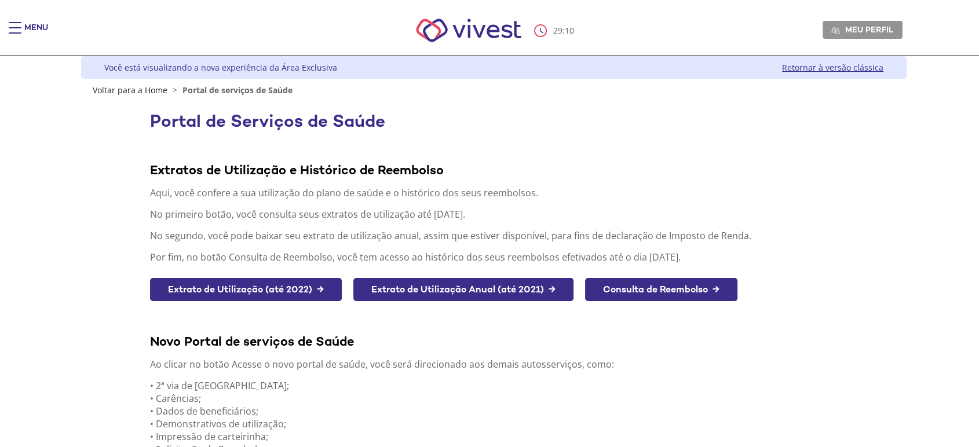 This screenshot has width=979, height=447. What do you see at coordinates (494, 364) in the screenshot?
I see `p: Ao clicar no botão Acesse o novo portal de saúde, você será direcionado aos demais autosserviços,...` at bounding box center [494, 364].